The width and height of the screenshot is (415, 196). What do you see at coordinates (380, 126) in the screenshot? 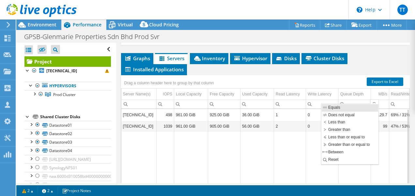
I see `td: Column MB/s, Value 99` at bounding box center [380, 126].